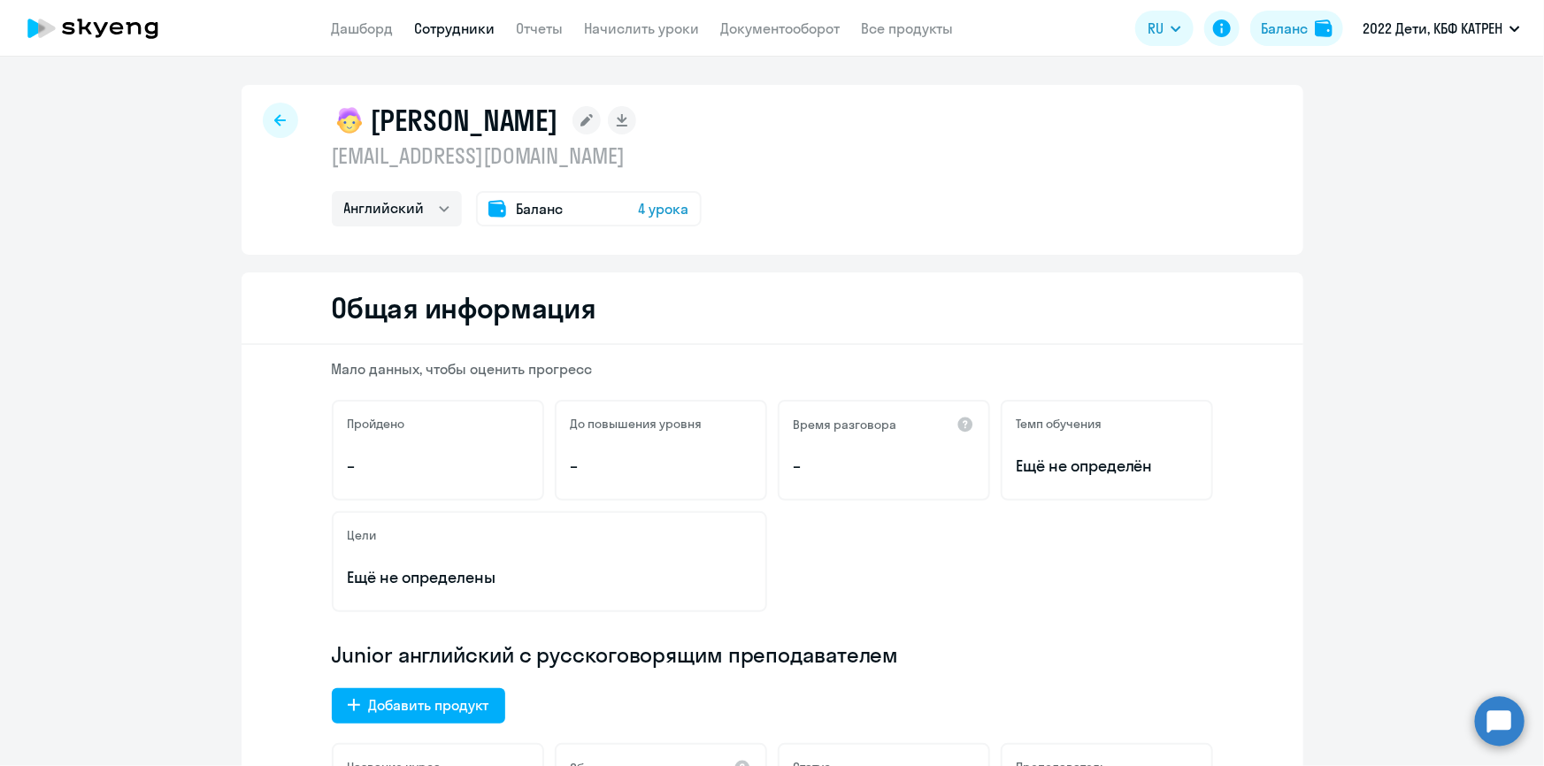  What do you see at coordinates (1323, 28) in the screenshot?
I see `img: balance` at bounding box center [1323, 28].